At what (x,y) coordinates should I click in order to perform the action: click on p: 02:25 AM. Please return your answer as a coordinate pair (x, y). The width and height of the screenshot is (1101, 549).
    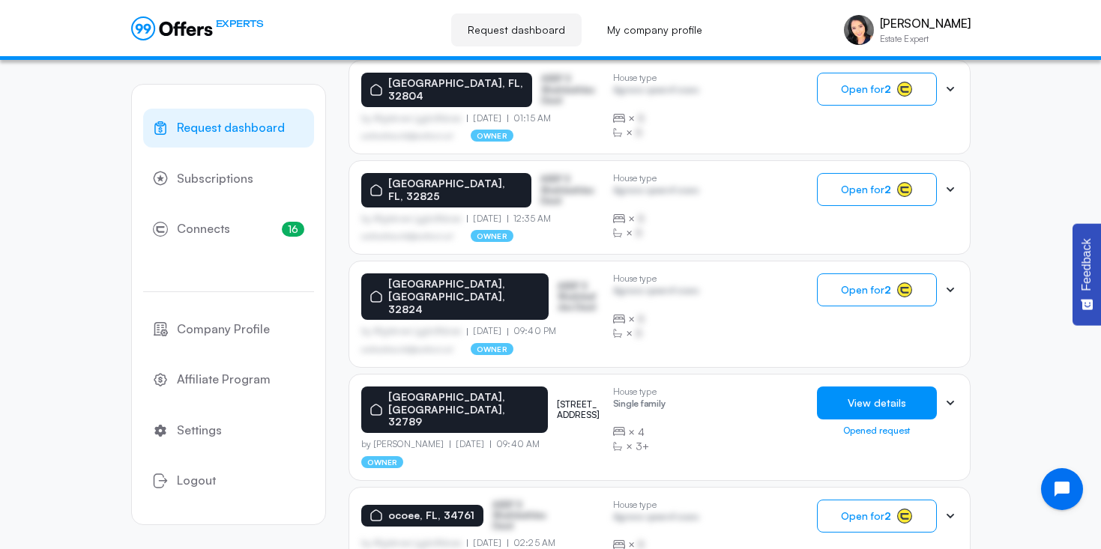
    Looking at the image, I should click on (531, 543).